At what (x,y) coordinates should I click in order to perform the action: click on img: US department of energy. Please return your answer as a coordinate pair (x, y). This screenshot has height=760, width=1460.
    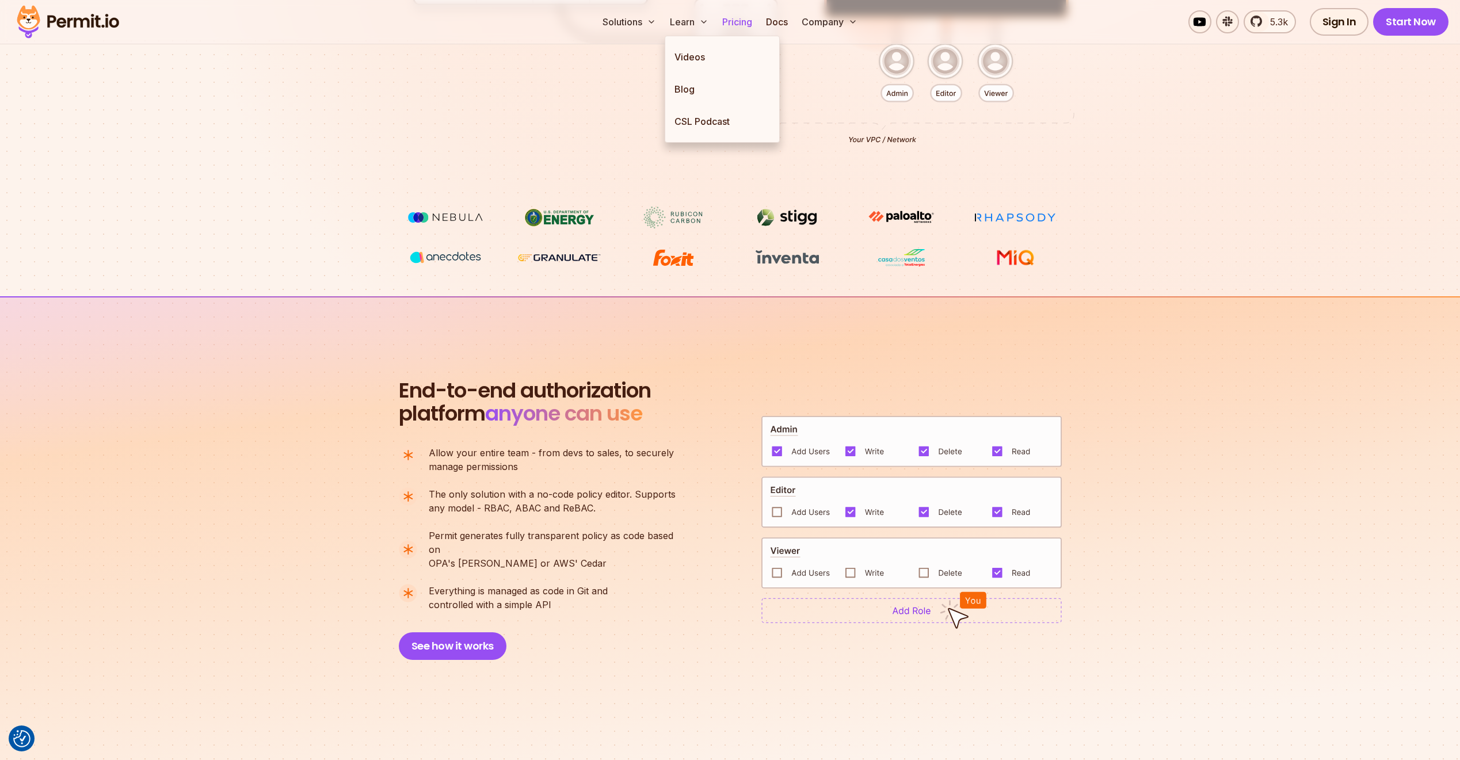
    Looking at the image, I should click on (559, 217).